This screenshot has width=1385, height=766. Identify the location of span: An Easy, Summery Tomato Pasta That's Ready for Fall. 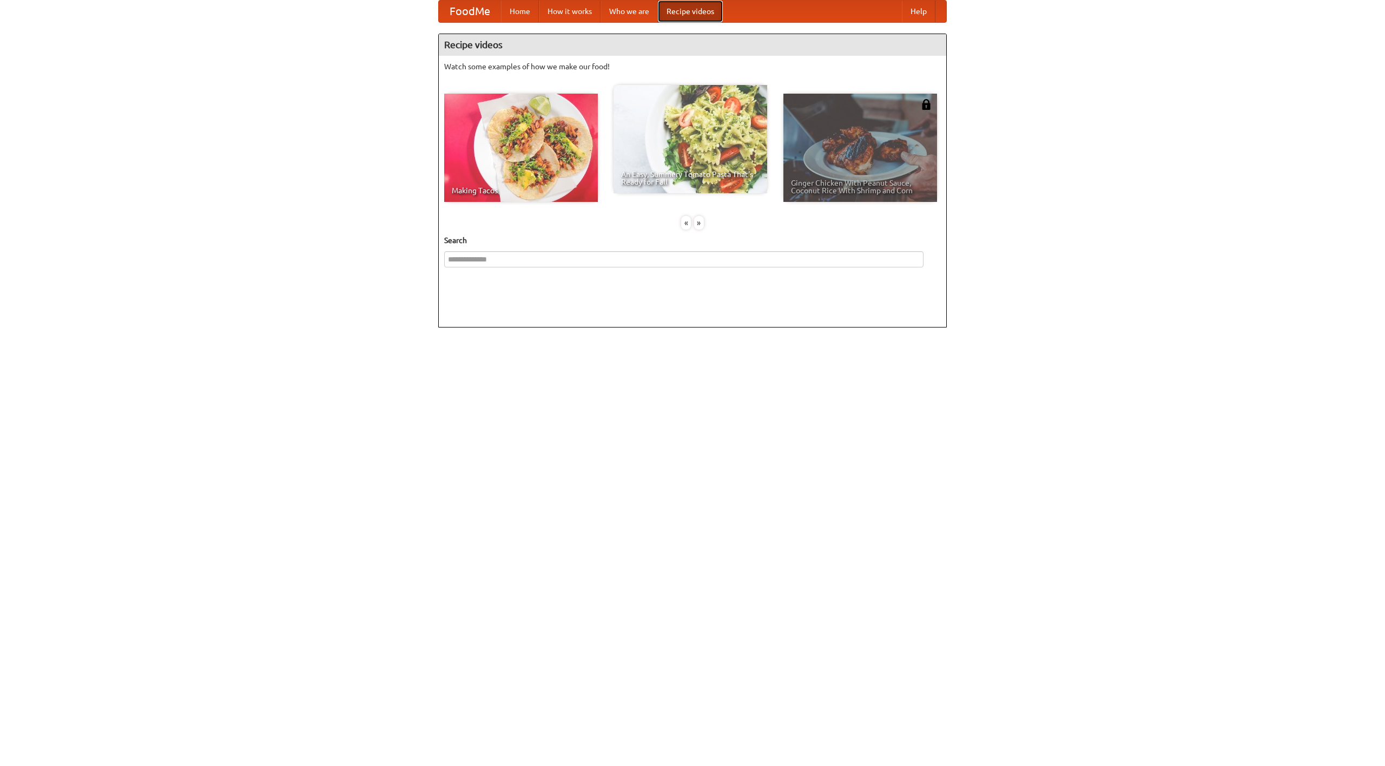
(690, 178).